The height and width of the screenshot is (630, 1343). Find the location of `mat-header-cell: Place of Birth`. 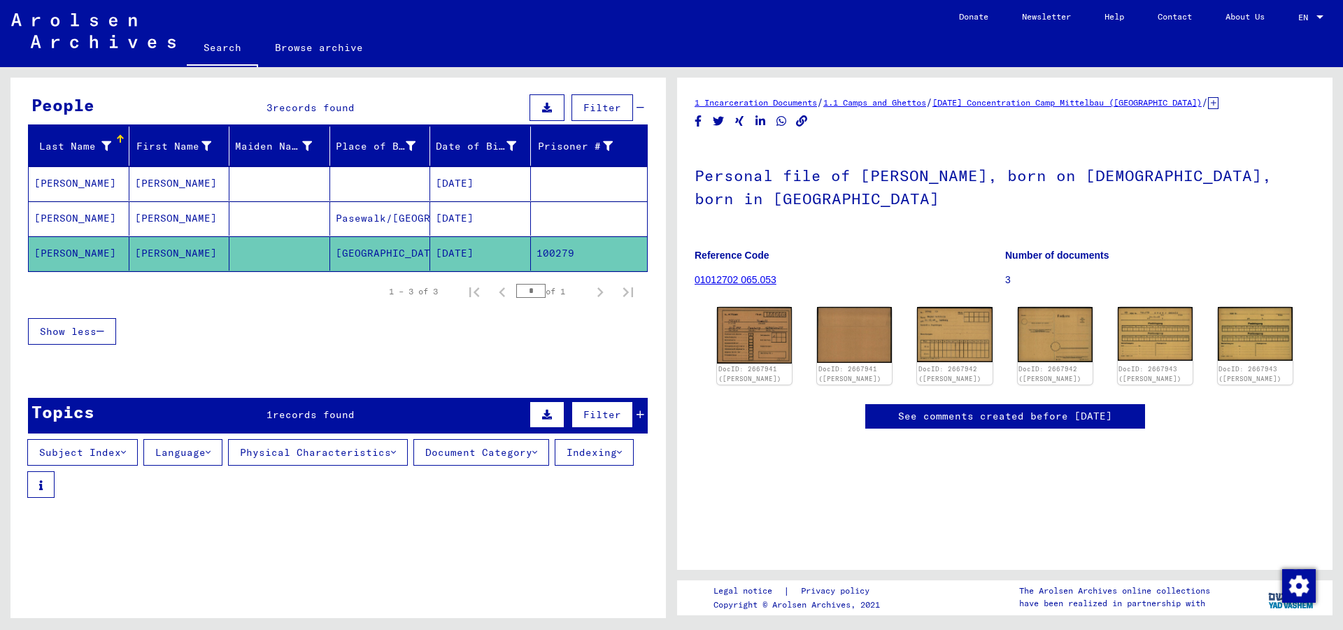

mat-header-cell: Place of Birth is located at coordinates (381, 146).